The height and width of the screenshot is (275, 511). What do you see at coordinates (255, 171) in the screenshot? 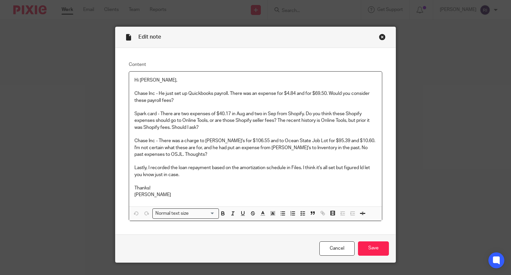
I see `p: Lastly, I recorded the loan repayment based on the amortization schedule in Files. I think it's a...` at bounding box center [255, 171].